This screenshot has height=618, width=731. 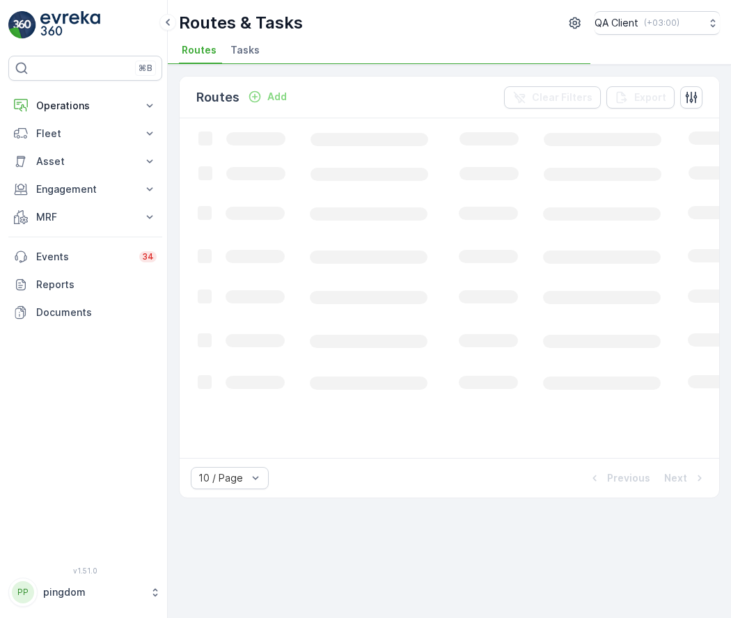 I want to click on p: Clear Filters, so click(x=562, y=97).